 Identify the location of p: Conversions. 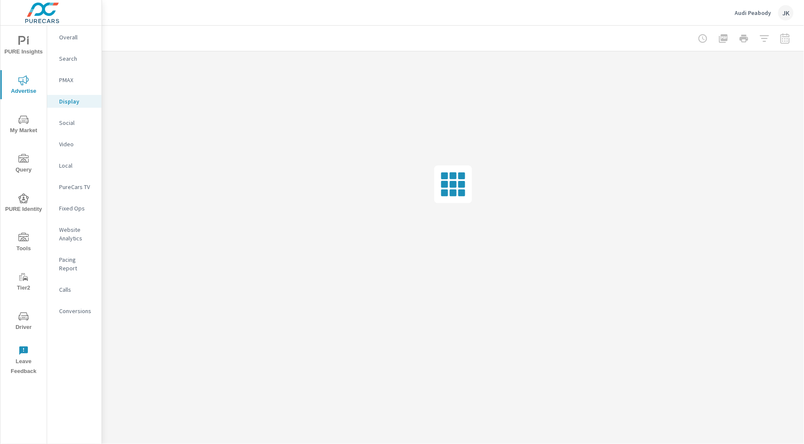
(77, 311).